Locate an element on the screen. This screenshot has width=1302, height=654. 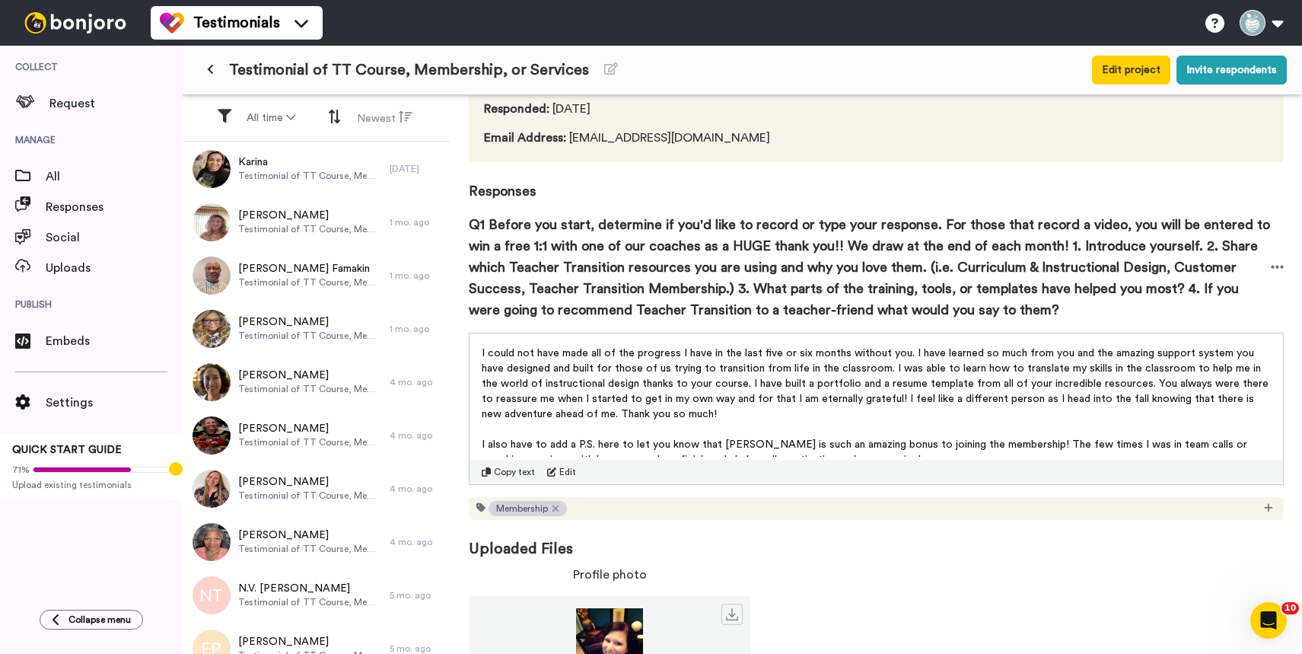
button: All time is located at coordinates (271, 118).